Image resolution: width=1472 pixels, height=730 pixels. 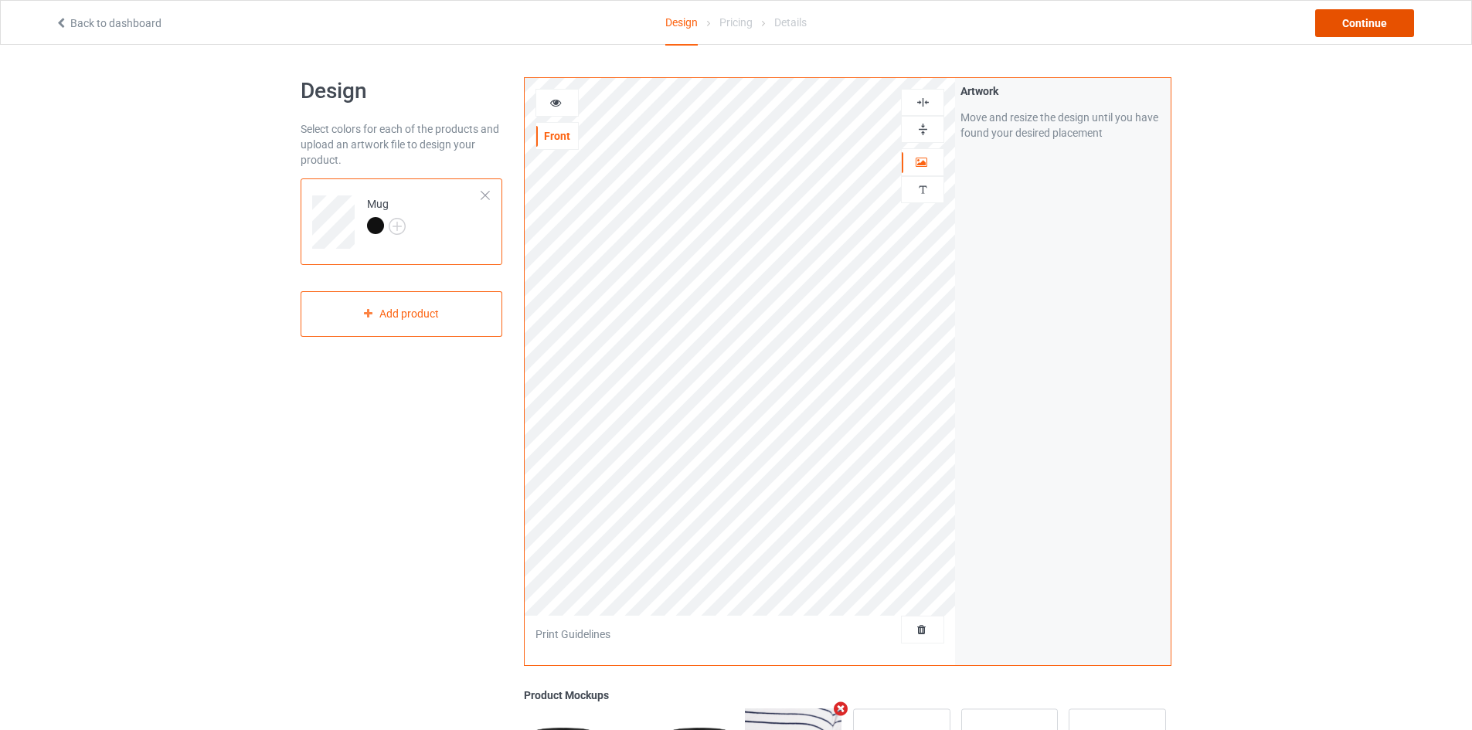 I want to click on div: Details, so click(x=791, y=22).